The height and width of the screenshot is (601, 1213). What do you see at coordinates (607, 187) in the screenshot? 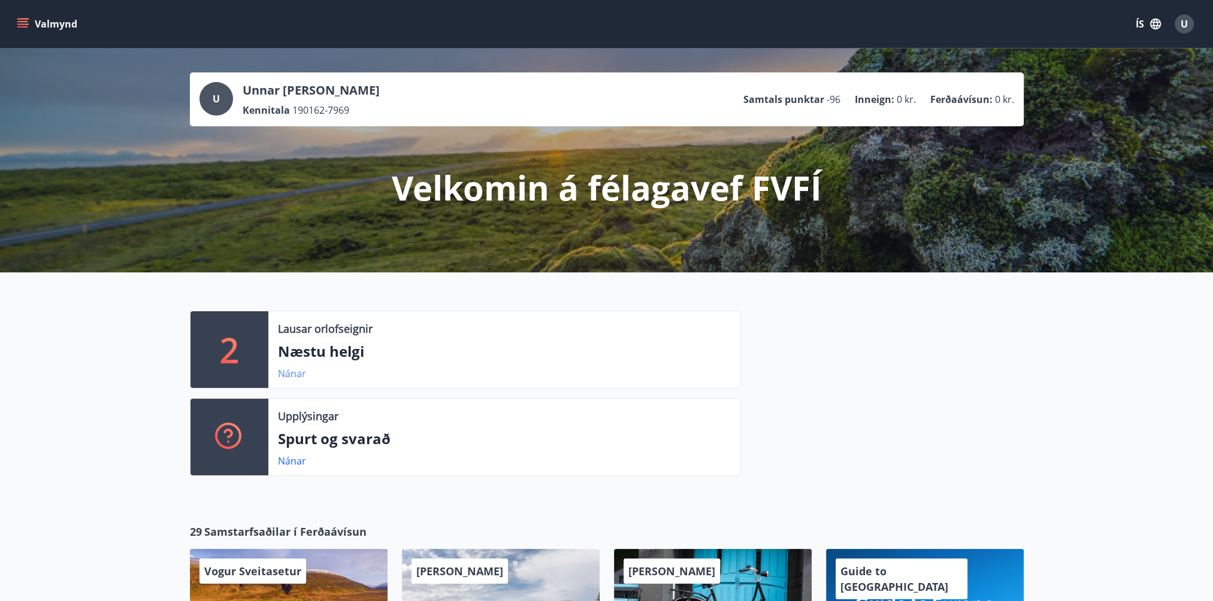
I see `p: Velkomin á félagavef FVFÍ` at bounding box center [607, 187].